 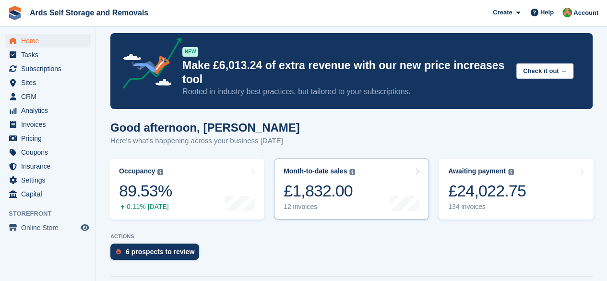 I want to click on img: Ethan McFerran, so click(x=567, y=12).